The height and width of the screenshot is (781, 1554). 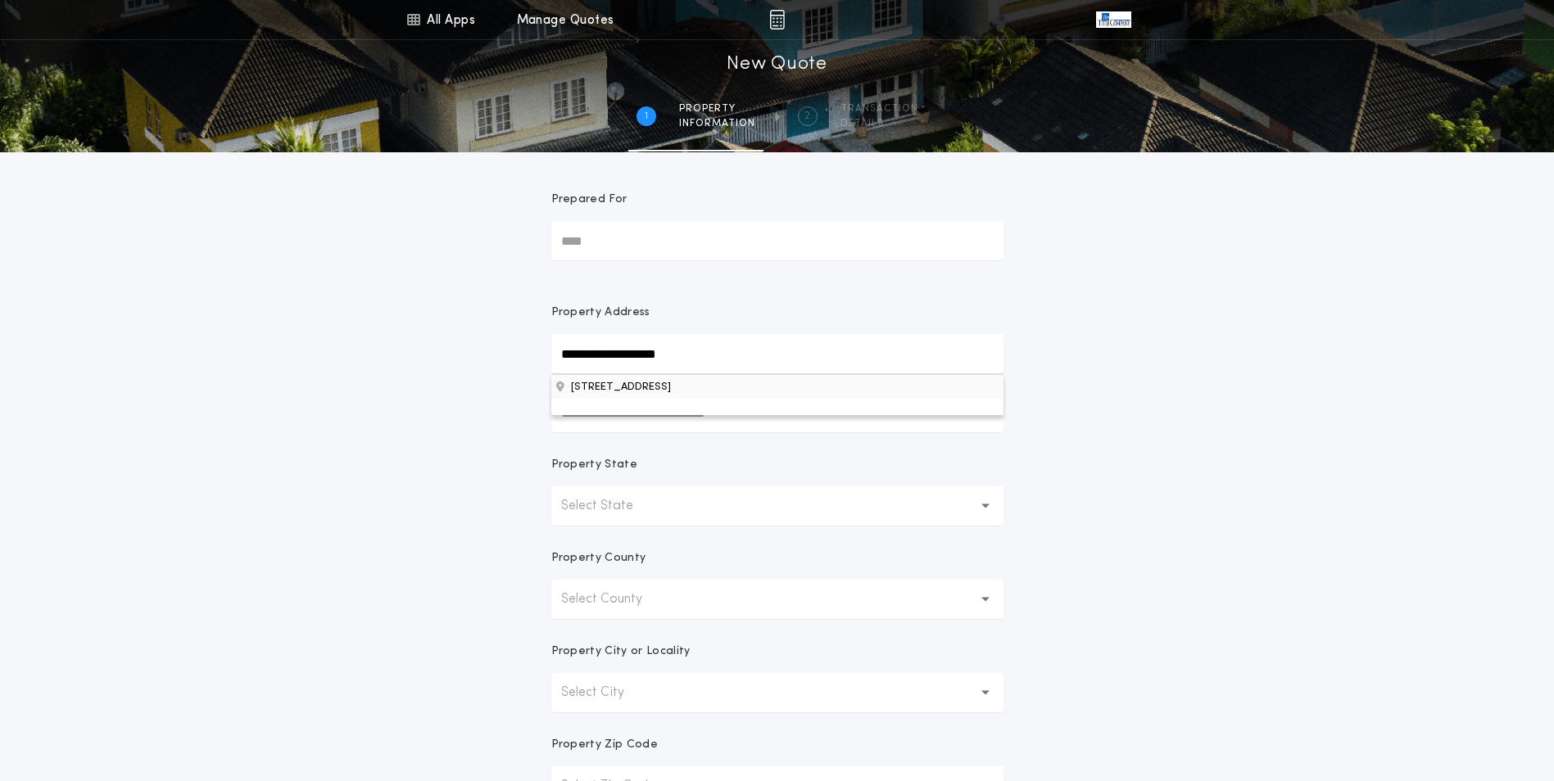 What do you see at coordinates (594, 465) in the screenshot?
I see `p: Property State` at bounding box center [594, 465].